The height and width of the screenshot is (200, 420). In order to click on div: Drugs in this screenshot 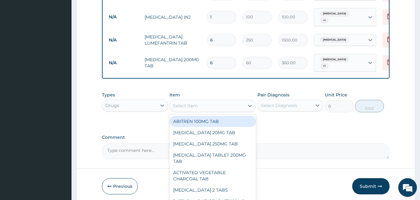, I will do `click(112, 105)`.